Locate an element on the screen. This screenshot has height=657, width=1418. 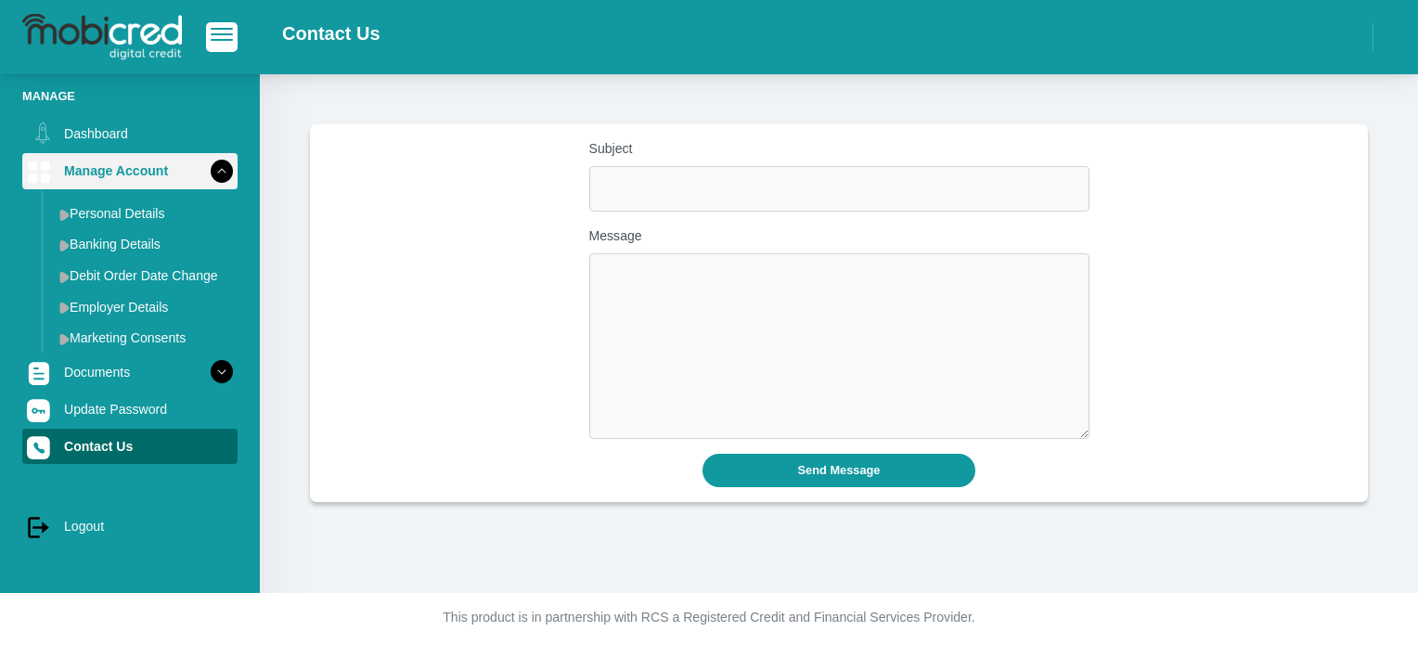
a: Logout is located at coordinates (130, 526).